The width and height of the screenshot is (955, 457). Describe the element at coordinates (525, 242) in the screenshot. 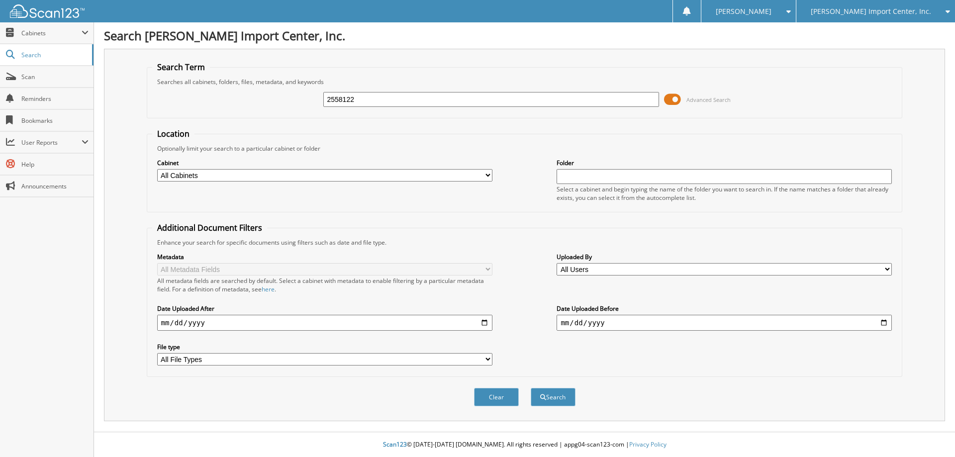

I see `div: Enhance your search for specific documents using filters such as date and file type.` at that location.